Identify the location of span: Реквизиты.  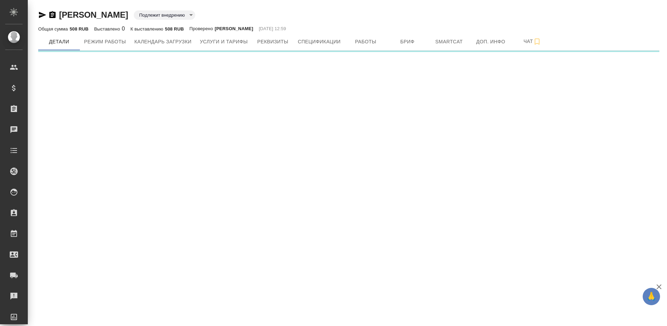
(273, 42).